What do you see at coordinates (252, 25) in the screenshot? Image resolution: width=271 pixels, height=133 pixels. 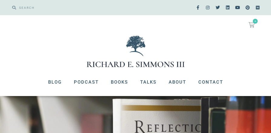 I see `a: 0` at bounding box center [252, 25].